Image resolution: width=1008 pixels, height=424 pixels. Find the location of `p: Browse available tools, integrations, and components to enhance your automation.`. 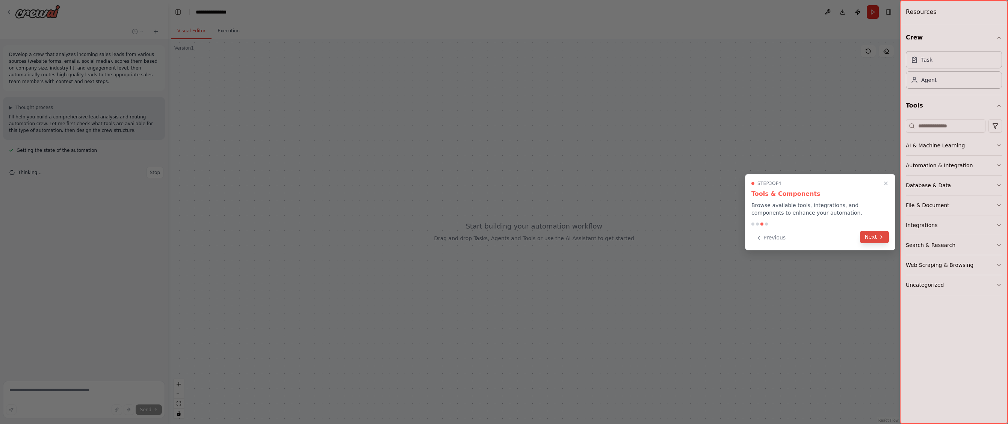

p: Browse available tools, integrations, and components to enhance your automation. is located at coordinates (820, 209).